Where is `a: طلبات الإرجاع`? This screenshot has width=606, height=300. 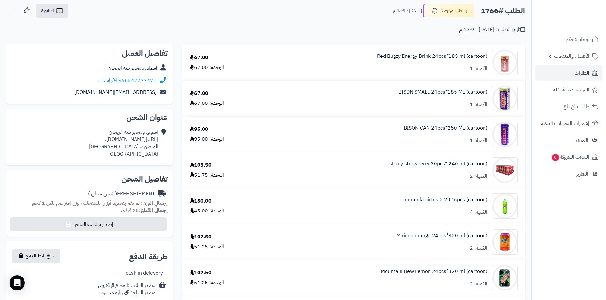 a: طلبات الإرجاع is located at coordinates (568, 107).